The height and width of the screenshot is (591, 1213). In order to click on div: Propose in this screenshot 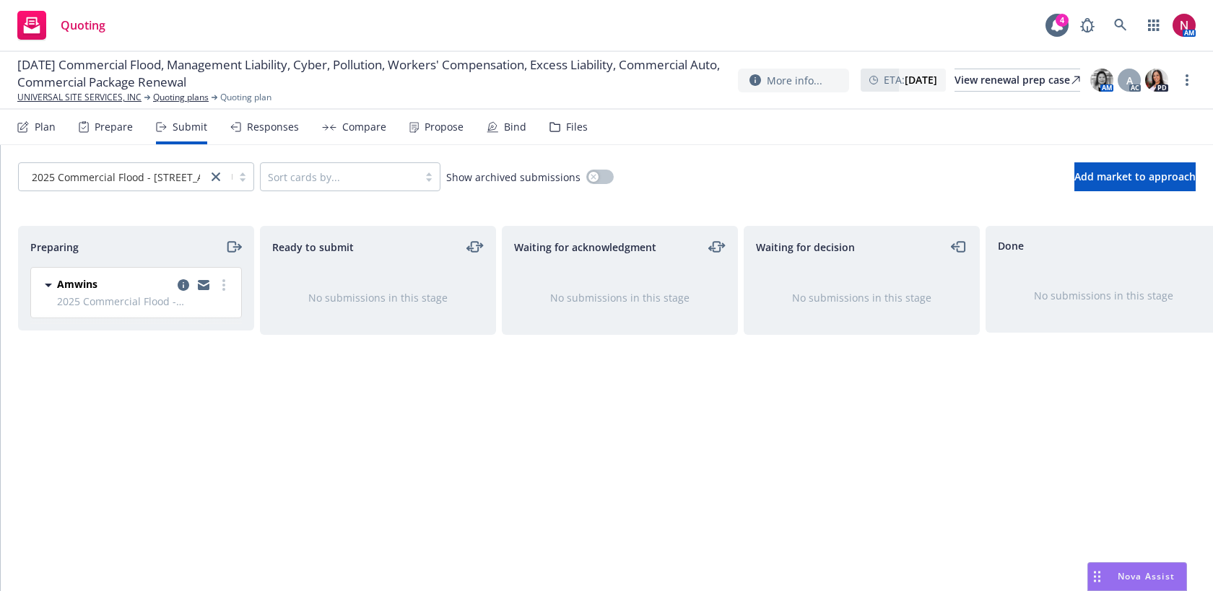, I will do `click(444, 127)`.